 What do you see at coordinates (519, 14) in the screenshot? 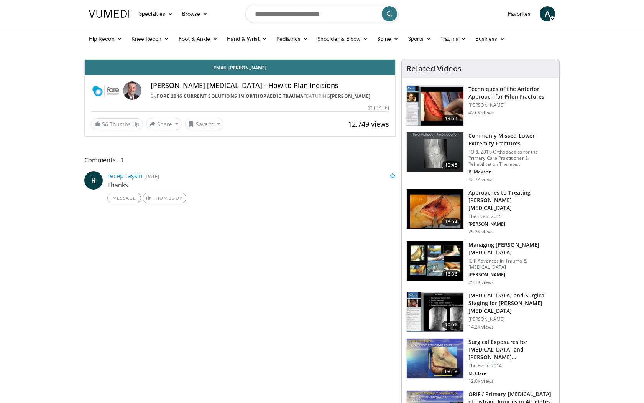
I see `a: Favorites` at bounding box center [519, 14].